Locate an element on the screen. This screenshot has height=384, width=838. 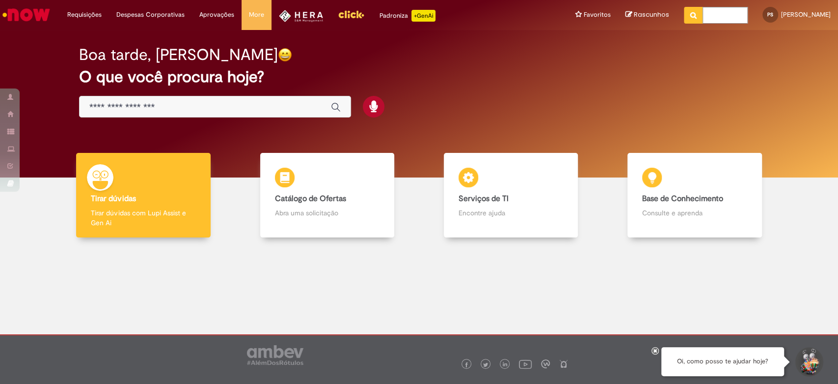
p: Encontre ajuda is located at coordinates (511, 213).